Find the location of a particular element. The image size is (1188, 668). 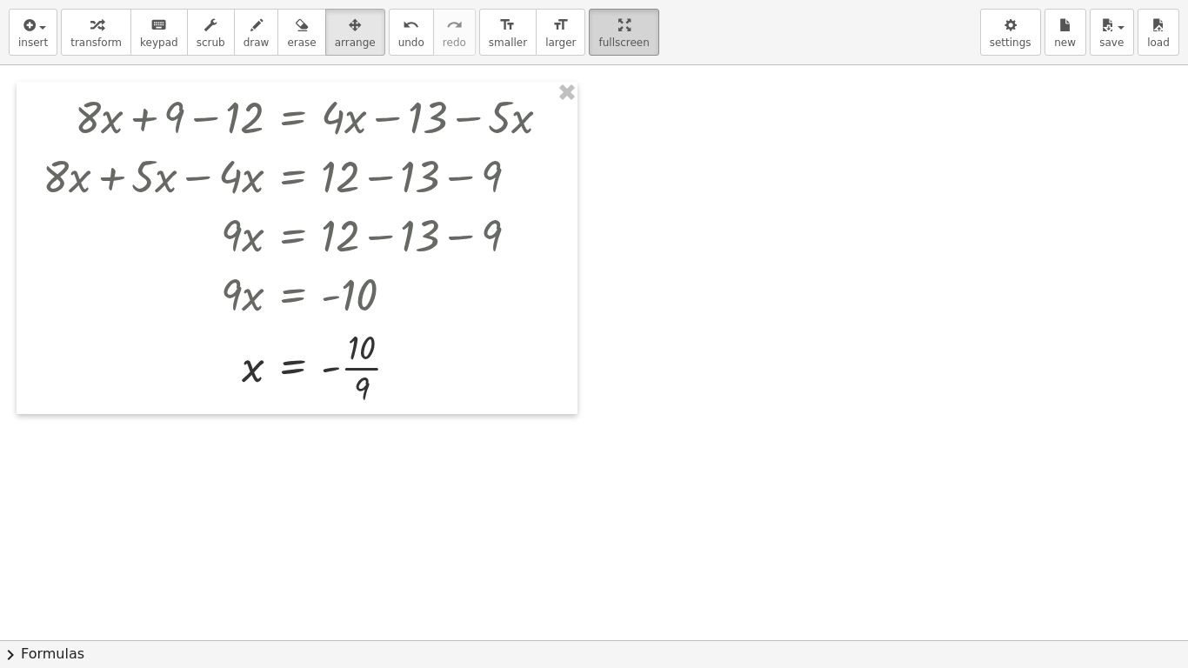

i: redo is located at coordinates (454, 25).